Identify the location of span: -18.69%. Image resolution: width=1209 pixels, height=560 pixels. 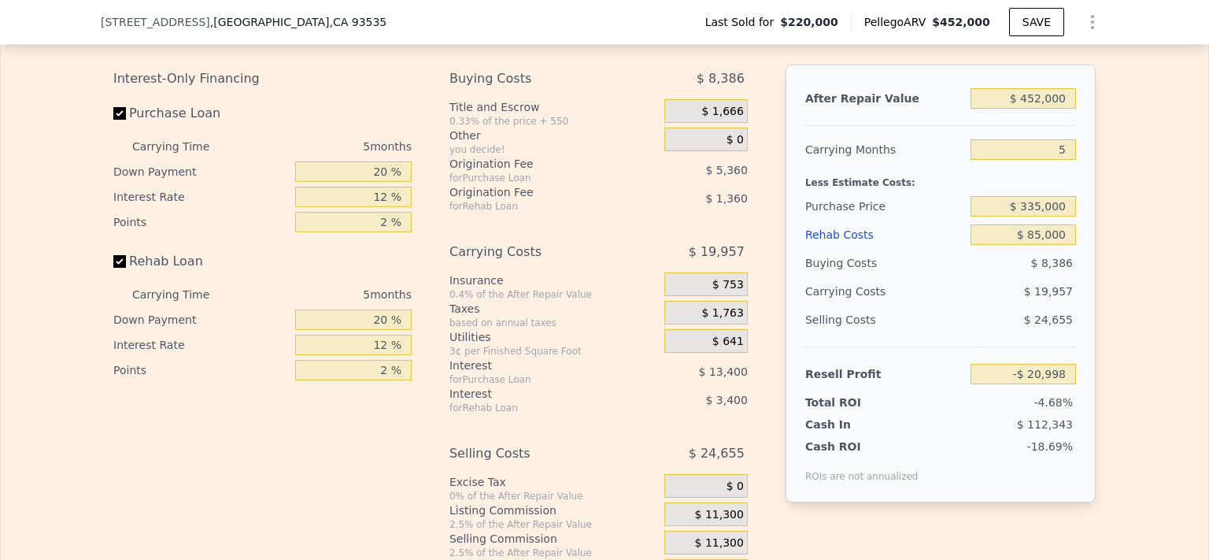
(1050, 446).